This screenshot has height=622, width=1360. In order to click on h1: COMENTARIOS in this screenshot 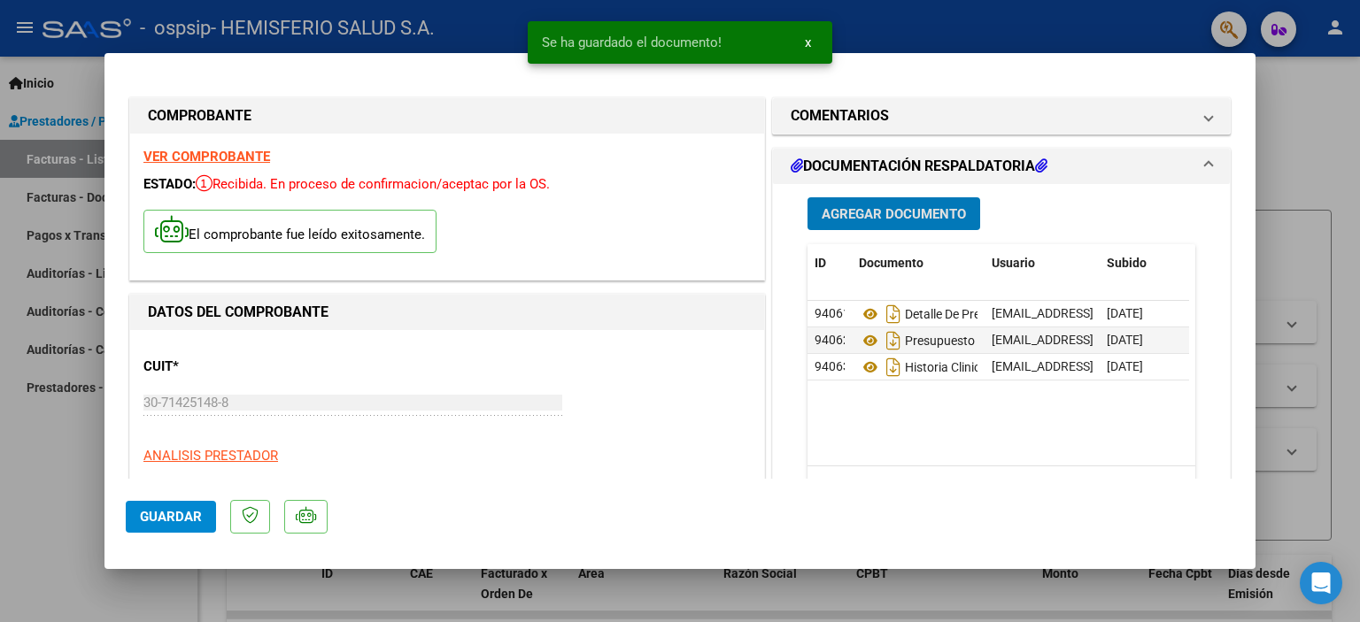, I will do `click(839, 116)`.